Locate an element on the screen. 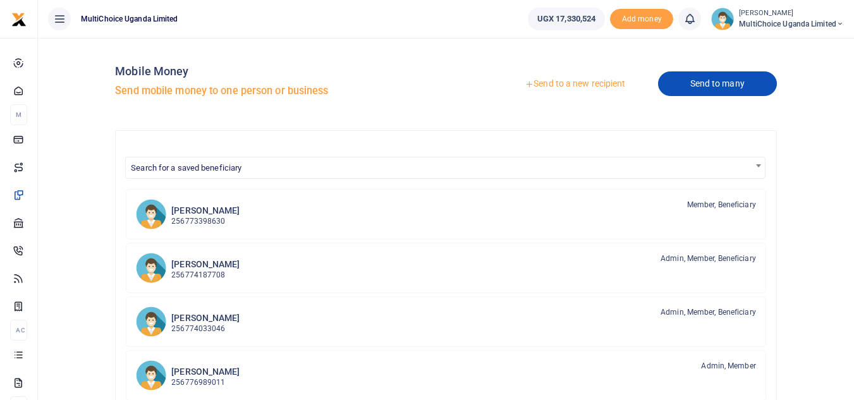 This screenshot has width=854, height=400. a: Add money is located at coordinates (642, 18).